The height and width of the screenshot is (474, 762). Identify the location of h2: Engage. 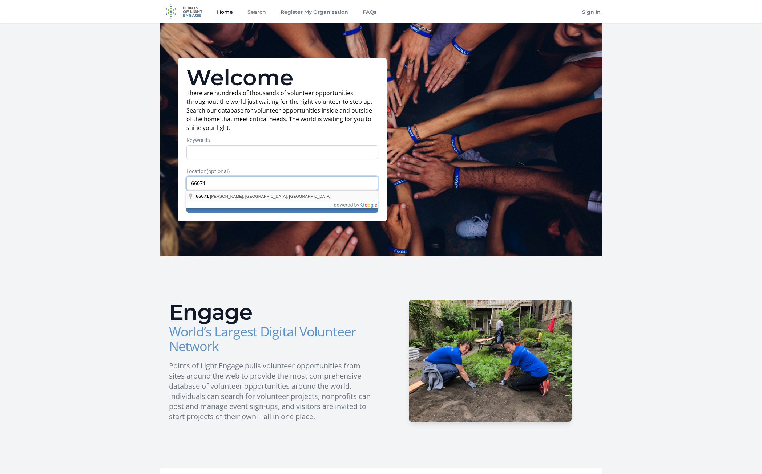
(272, 312).